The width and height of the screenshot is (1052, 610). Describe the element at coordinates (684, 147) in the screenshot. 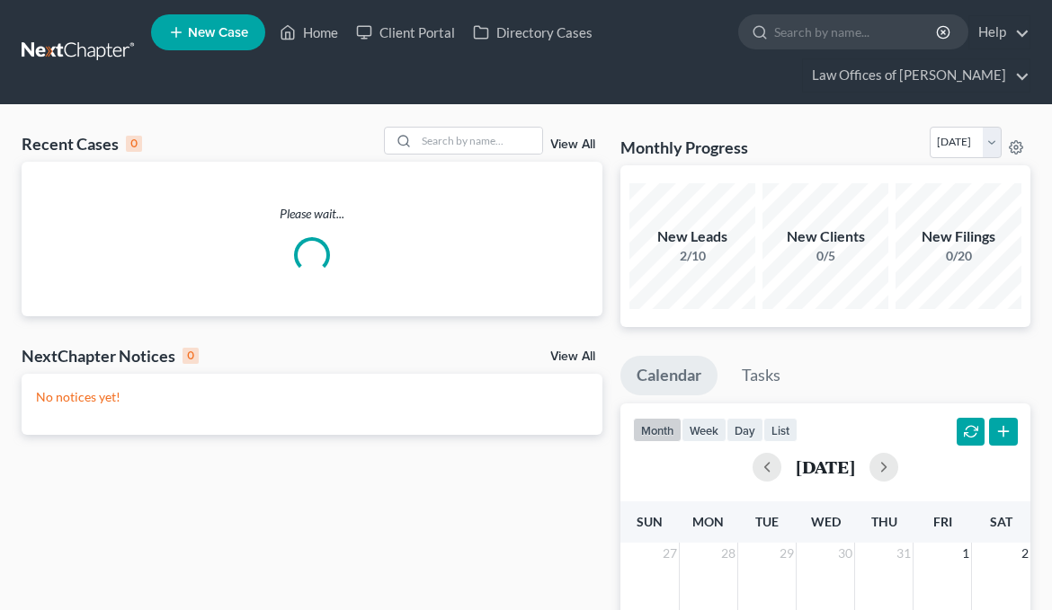

I see `h3: Monthly Progress` at that location.